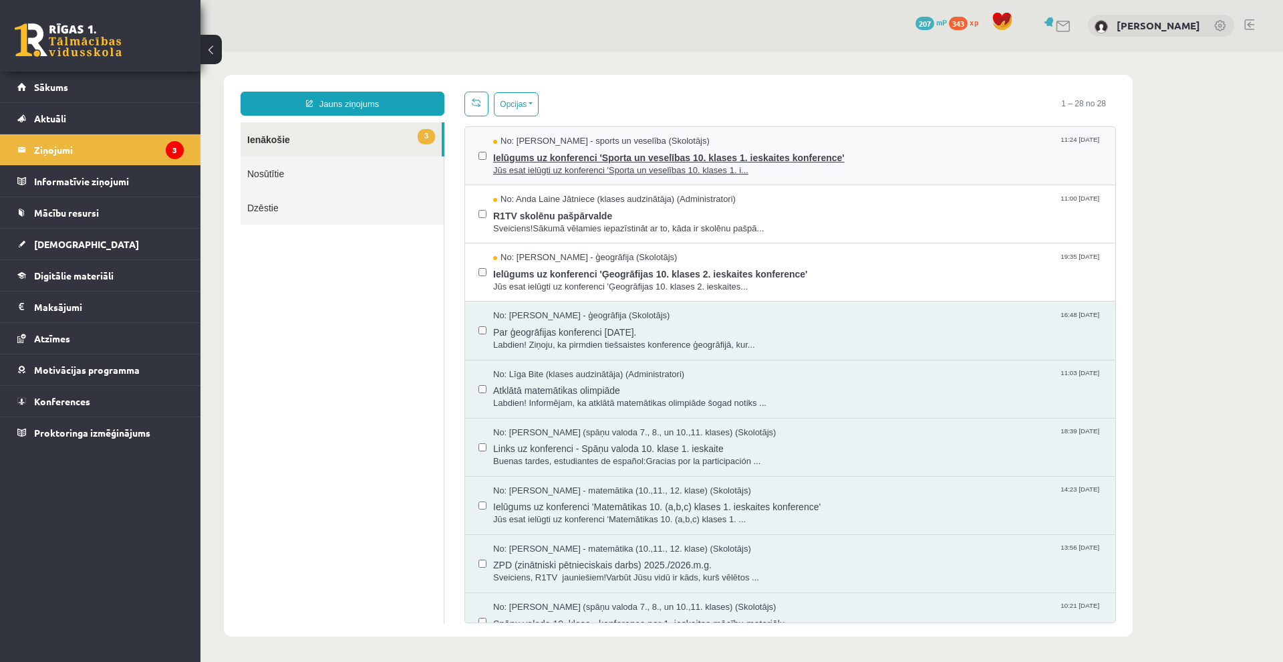 The height and width of the screenshot is (662, 1283). I want to click on span: Atzīmes, so click(52, 338).